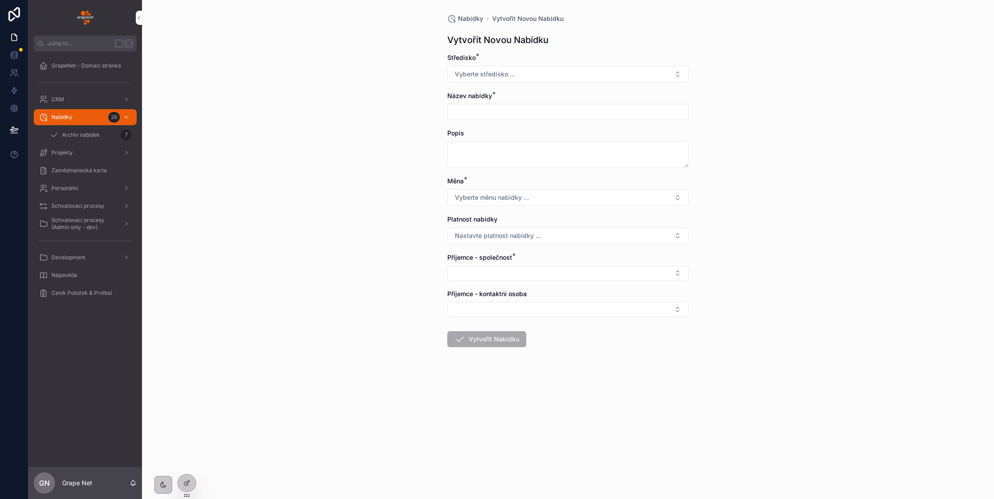 The image size is (994, 499). Describe the element at coordinates (485, 74) in the screenshot. I see `span: Vyberte středisko ...` at that location.